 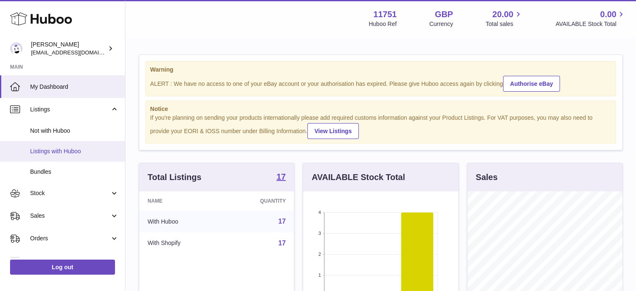 I want to click on div: ALERT : We have no access to one of your eBay account or your authorisation has expired. Please g..., so click(x=381, y=83).